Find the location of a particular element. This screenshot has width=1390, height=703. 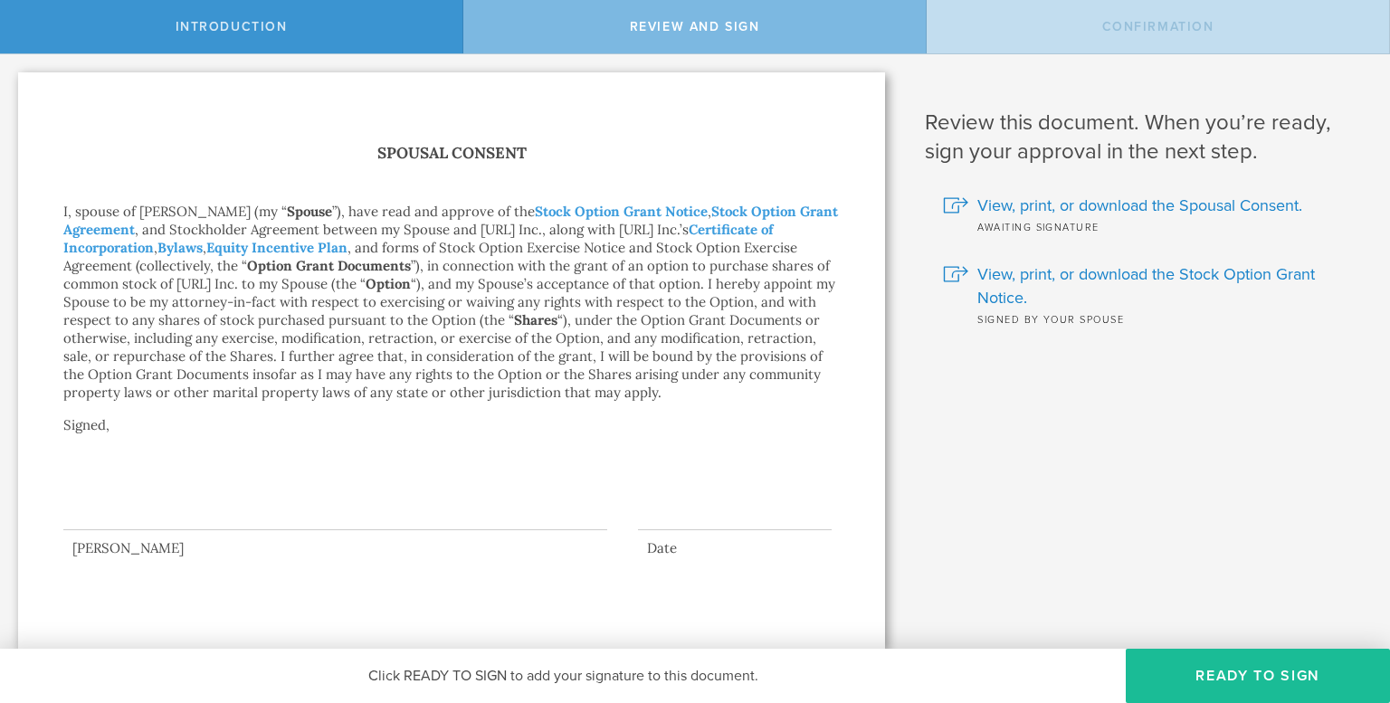

p: Signed, is located at coordinates (451, 443).